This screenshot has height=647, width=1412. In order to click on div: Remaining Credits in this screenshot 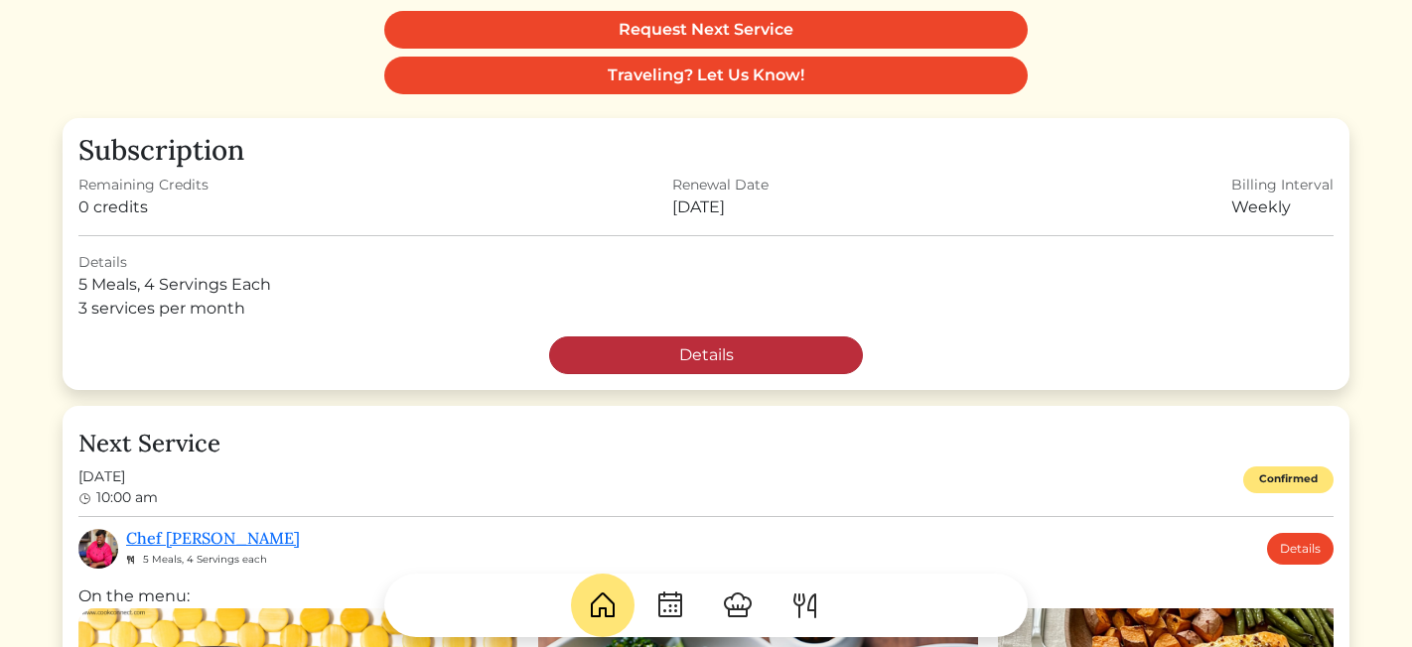, I will do `click(143, 185)`.